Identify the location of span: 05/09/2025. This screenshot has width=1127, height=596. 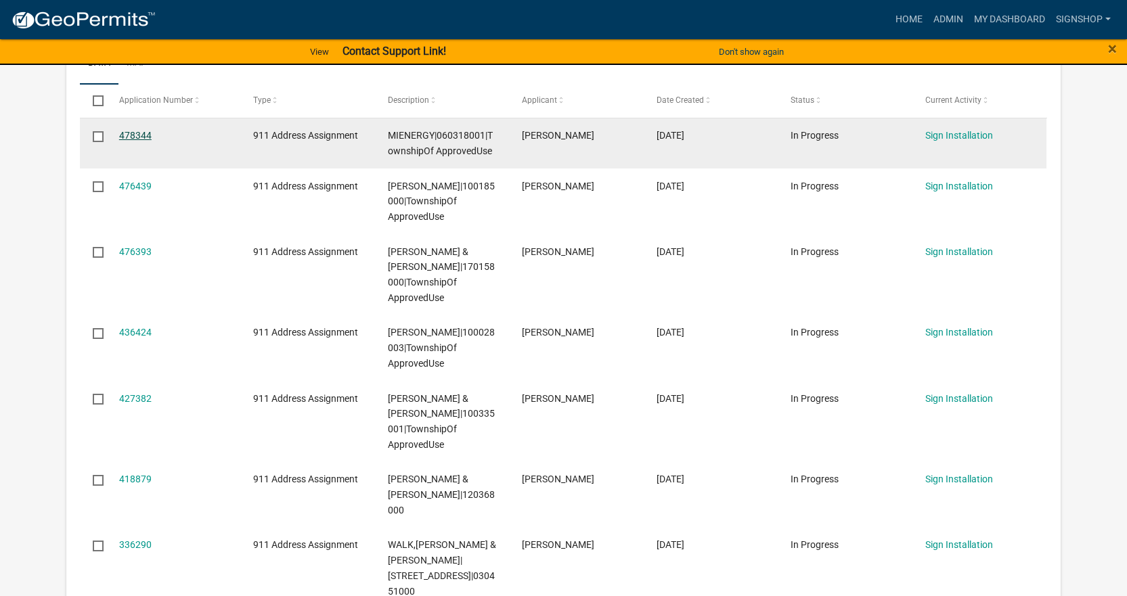
(670, 479).